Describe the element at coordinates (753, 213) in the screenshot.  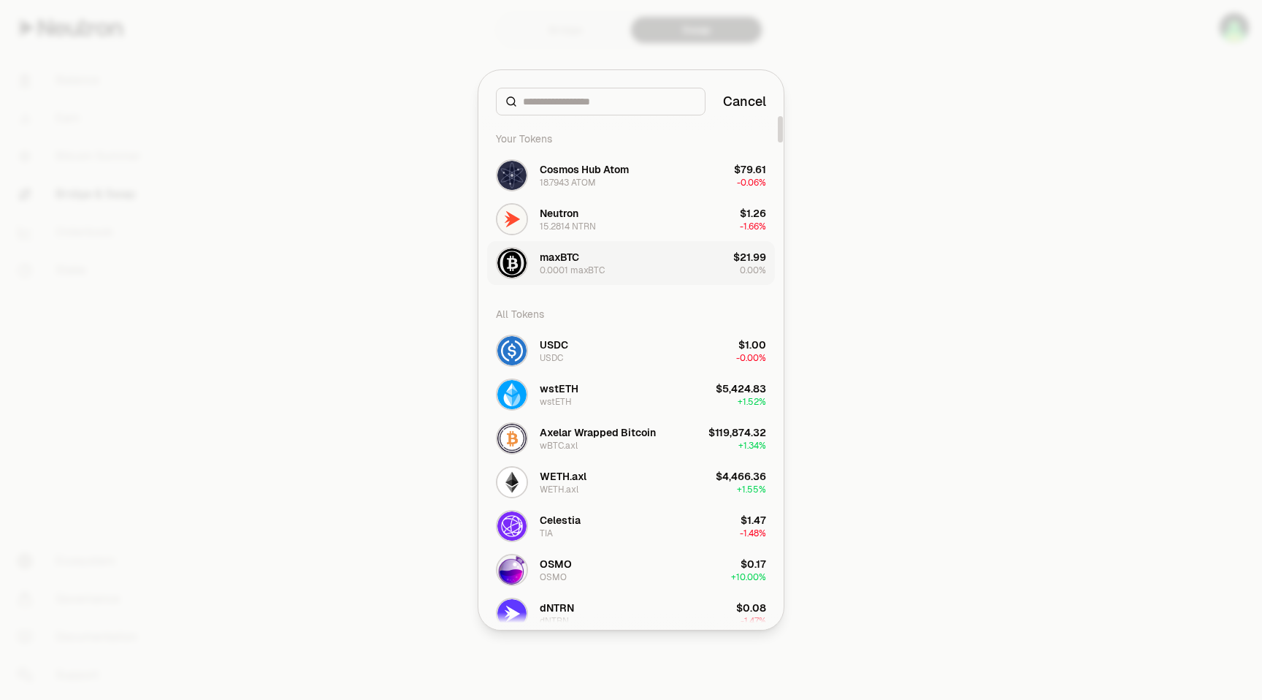
I see `div: $1.26` at that location.